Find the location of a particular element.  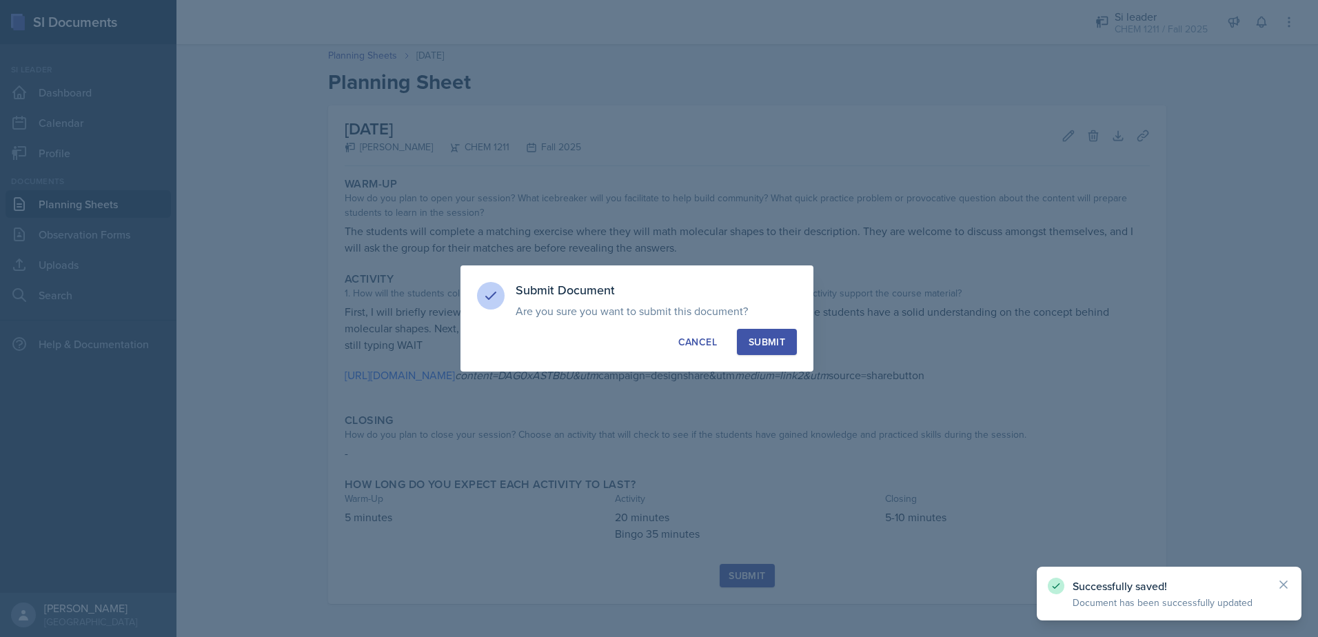

div: Cancel is located at coordinates (698, 342).